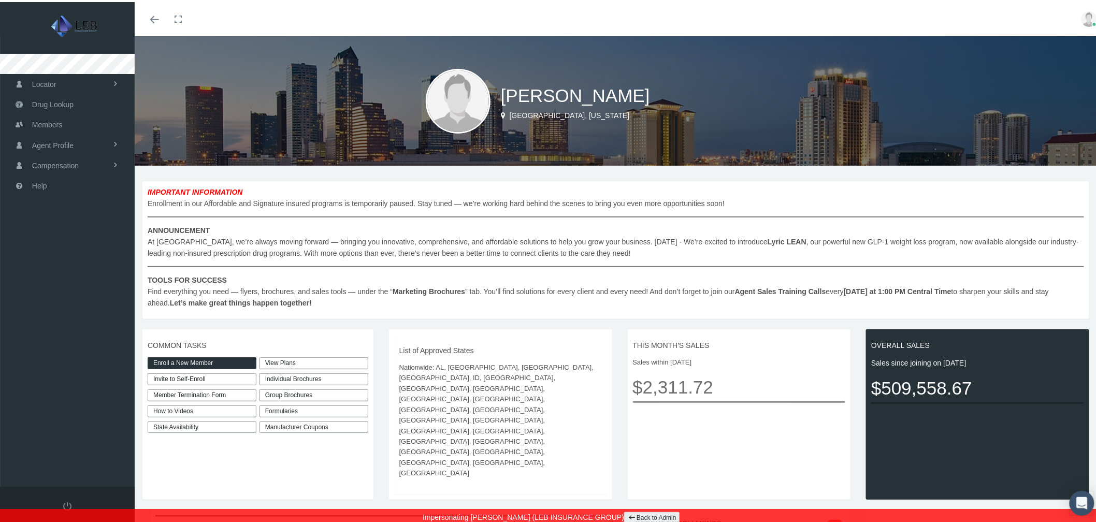 This screenshot has width=1096, height=524. What do you see at coordinates (44, 82) in the screenshot?
I see `span: Locator` at bounding box center [44, 82].